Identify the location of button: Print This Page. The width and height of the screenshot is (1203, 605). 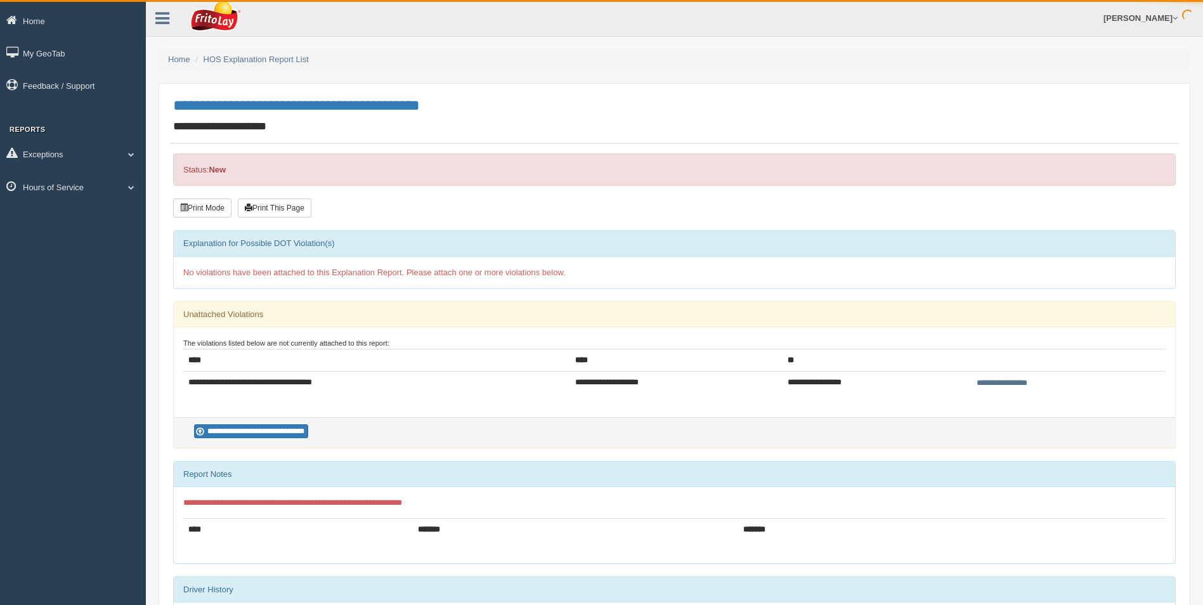
(275, 208).